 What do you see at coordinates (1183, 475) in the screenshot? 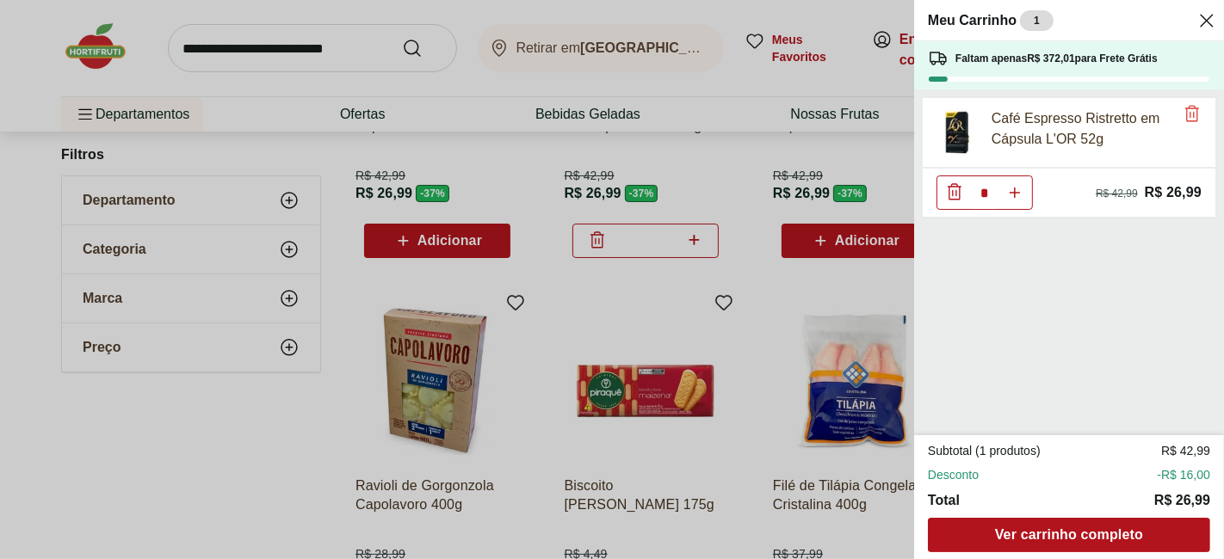
I see `span: -R$ 16,00` at bounding box center [1183, 475].